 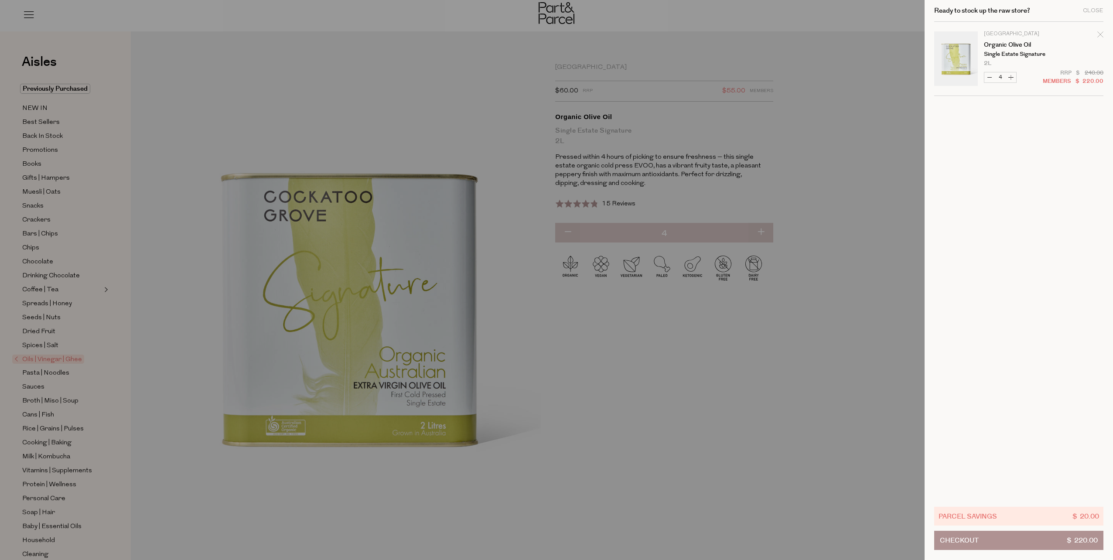 I want to click on span: Parcel Savings, so click(x=968, y=516).